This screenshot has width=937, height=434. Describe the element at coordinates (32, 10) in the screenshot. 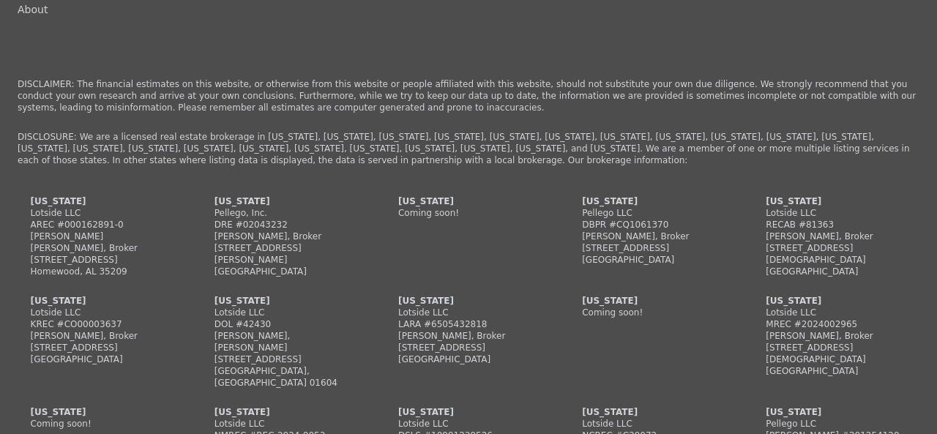

I see `a: About` at that location.